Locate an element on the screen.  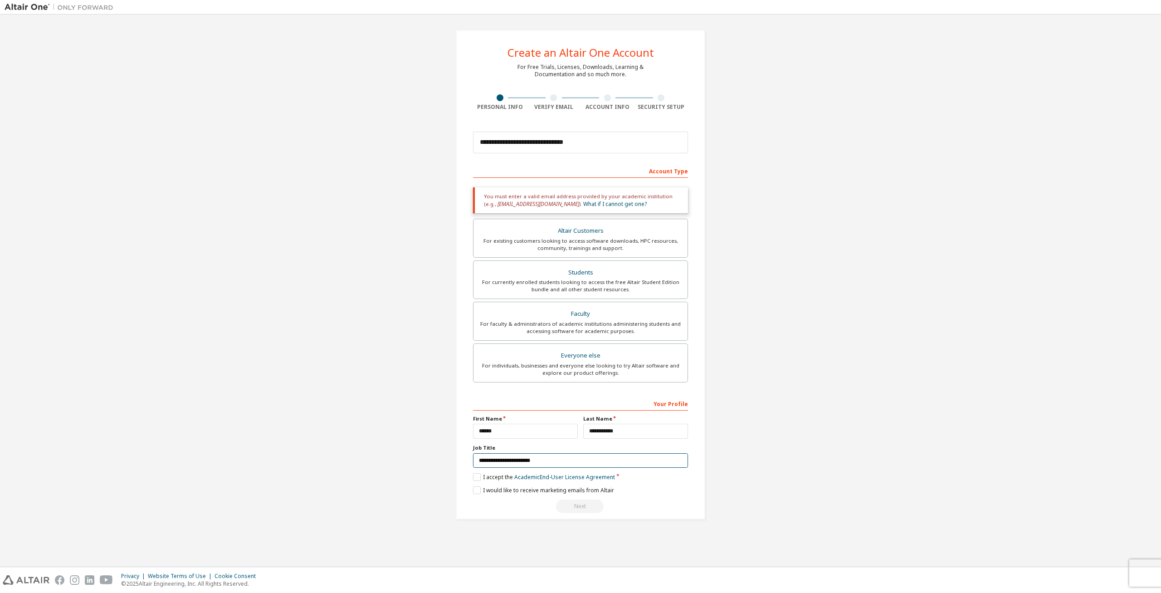
div: You need to provide your academic email is located at coordinates (581, 506).